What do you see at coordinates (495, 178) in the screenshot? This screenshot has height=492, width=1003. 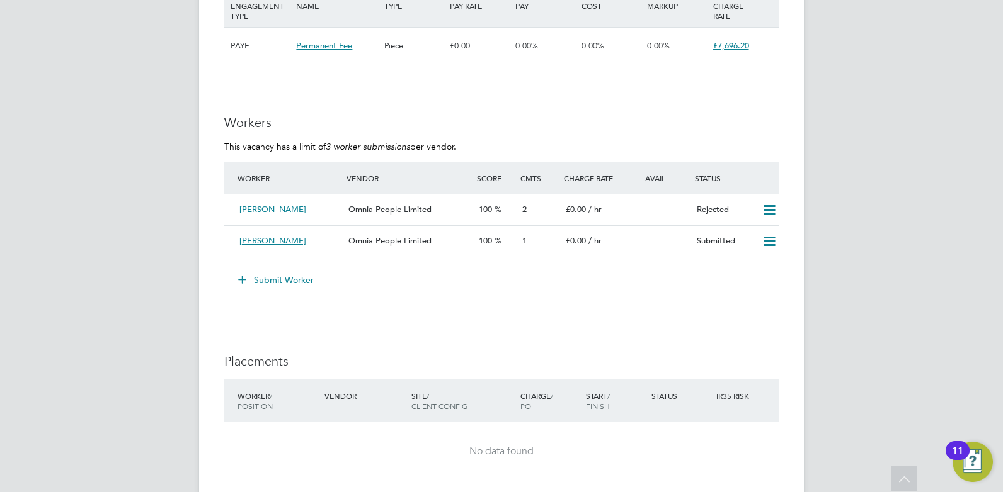 I see `div: Score` at bounding box center [495, 178].